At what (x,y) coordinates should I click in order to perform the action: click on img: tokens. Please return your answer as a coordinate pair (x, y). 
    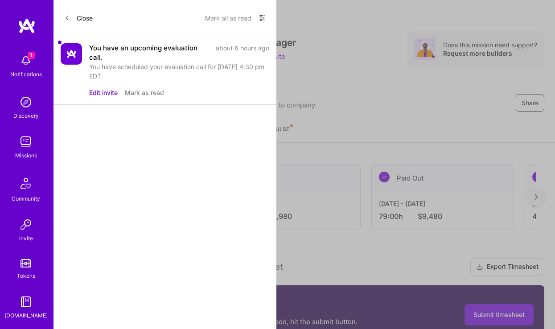
    Looking at the image, I should click on (26, 263).